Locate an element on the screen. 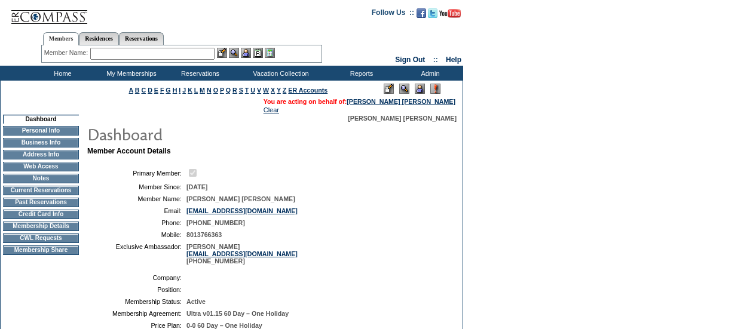 The image size is (756, 329). a: A is located at coordinates (131, 90).